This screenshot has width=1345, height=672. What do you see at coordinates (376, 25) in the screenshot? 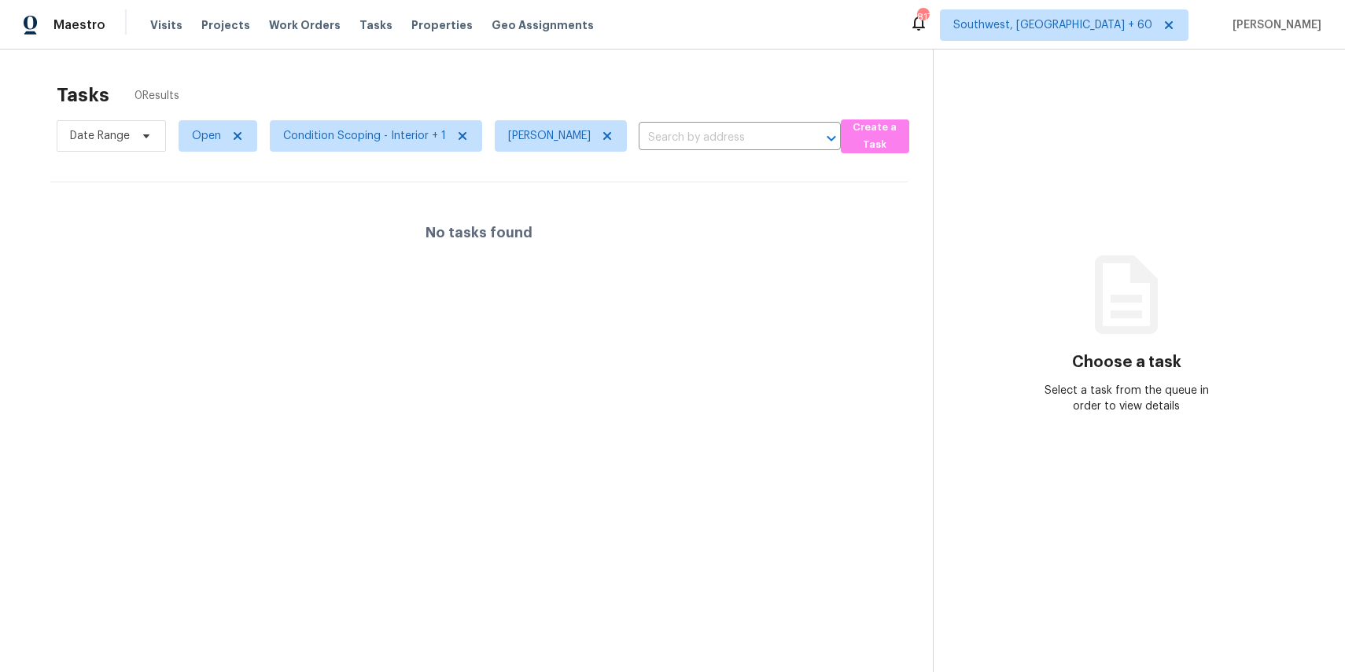
I see `span: Tasks` at bounding box center [376, 25].